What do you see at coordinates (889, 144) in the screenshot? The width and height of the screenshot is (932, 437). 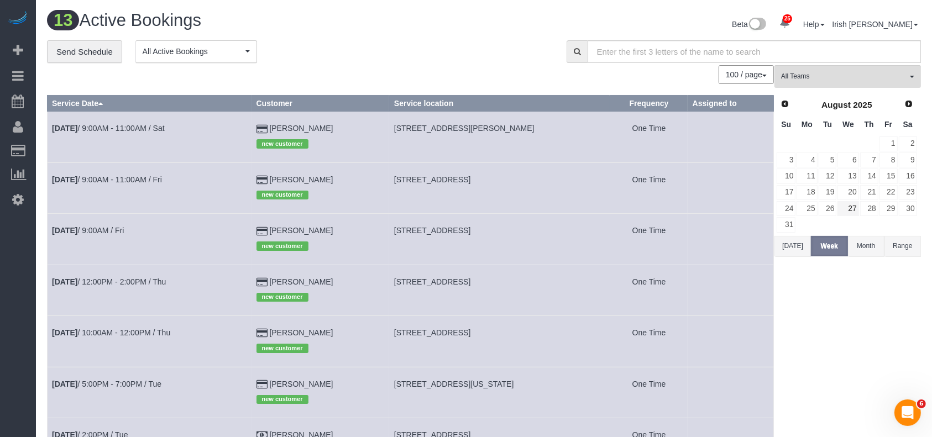 I see `a: 1` at bounding box center [889, 144].